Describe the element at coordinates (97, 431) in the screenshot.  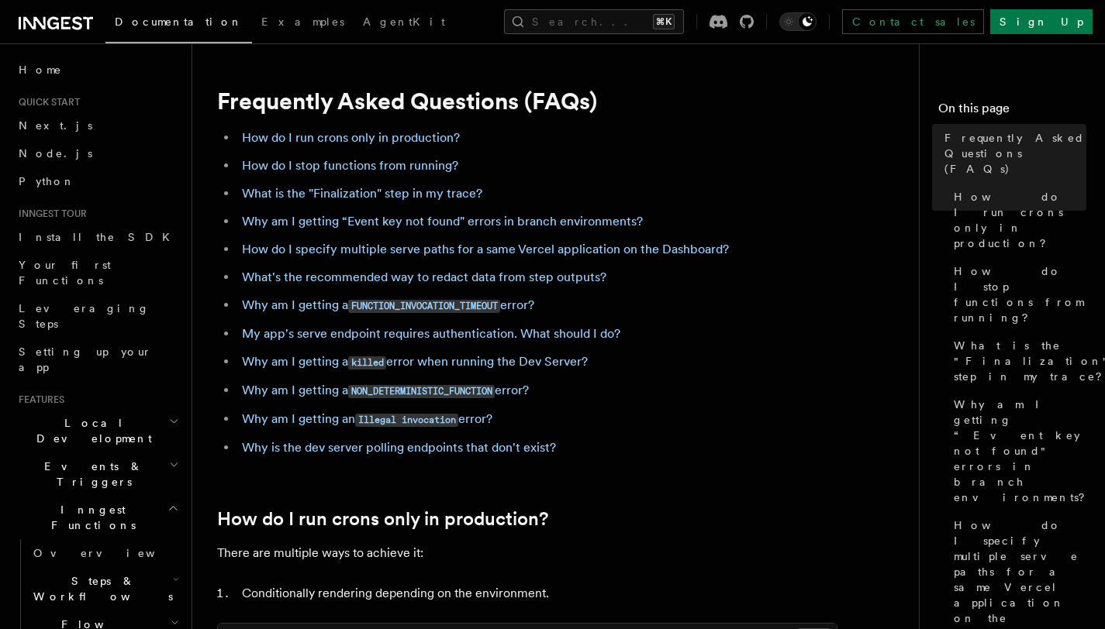
I see `button: Local Development` at that location.